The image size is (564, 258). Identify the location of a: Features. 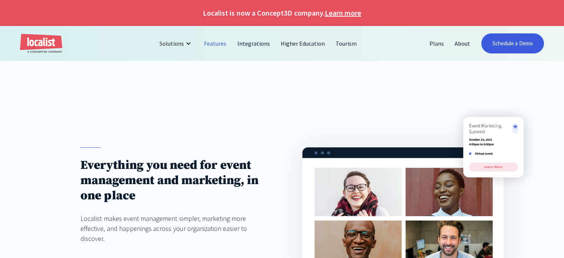
(215, 43).